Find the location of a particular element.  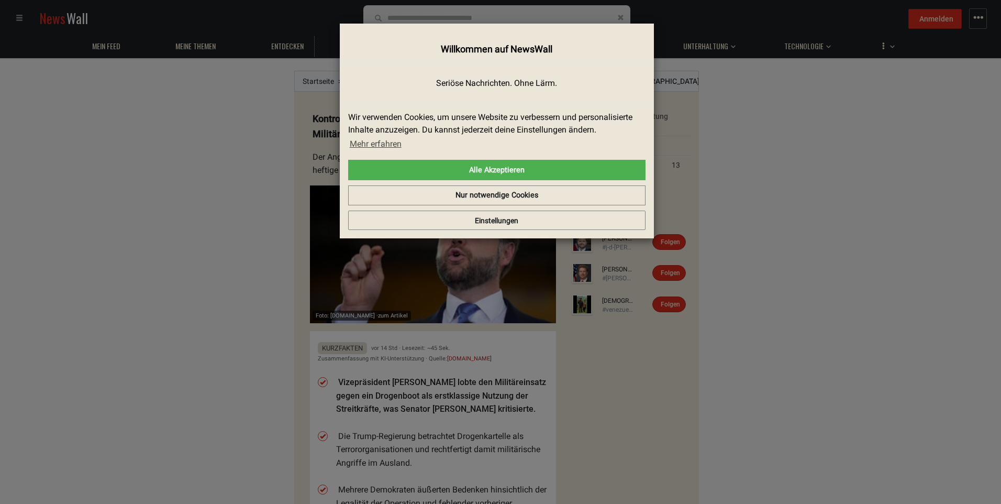

div: cookieconsent is located at coordinates (497, 158).